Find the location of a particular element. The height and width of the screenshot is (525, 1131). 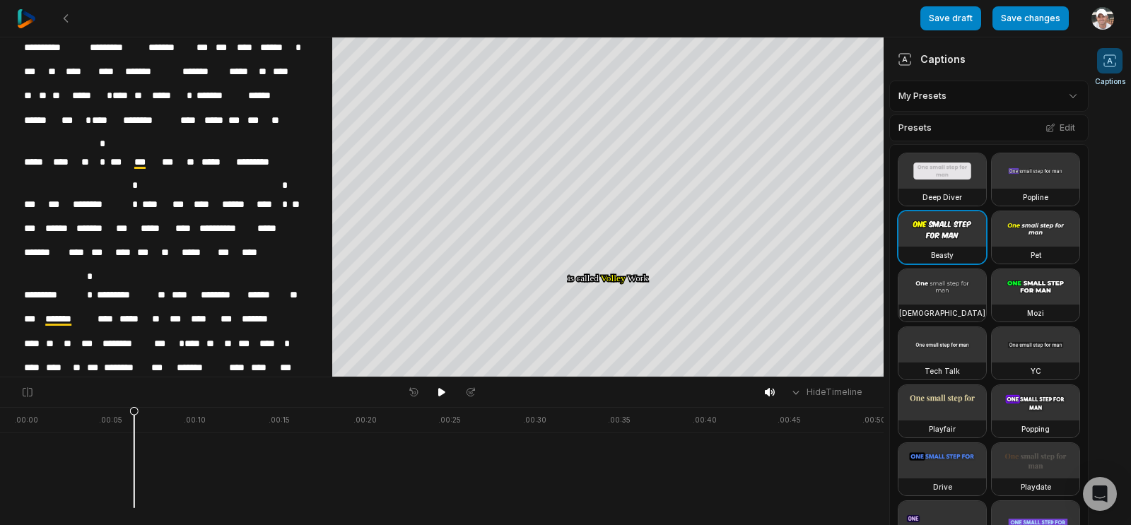

h3: Mozi is located at coordinates (1036, 313).